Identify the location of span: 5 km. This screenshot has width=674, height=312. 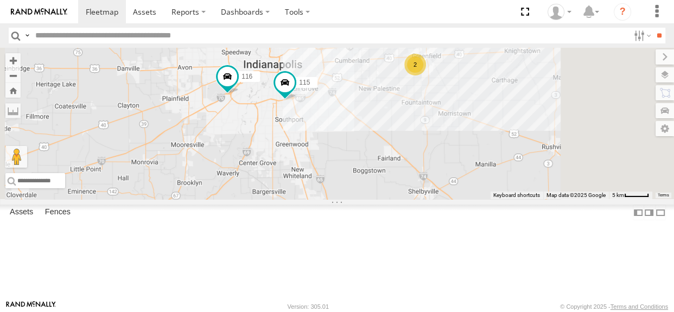
(618, 195).